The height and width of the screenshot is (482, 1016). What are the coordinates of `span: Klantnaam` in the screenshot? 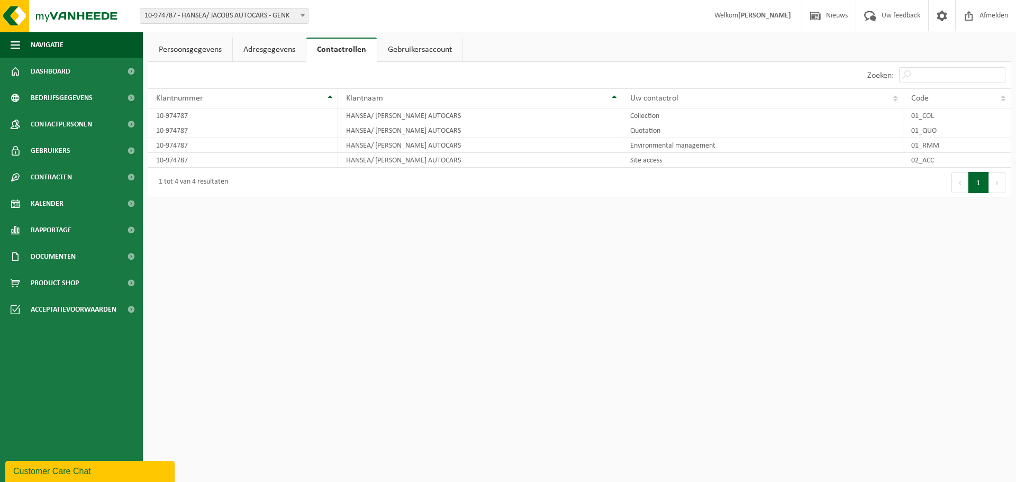 It's located at (364, 98).